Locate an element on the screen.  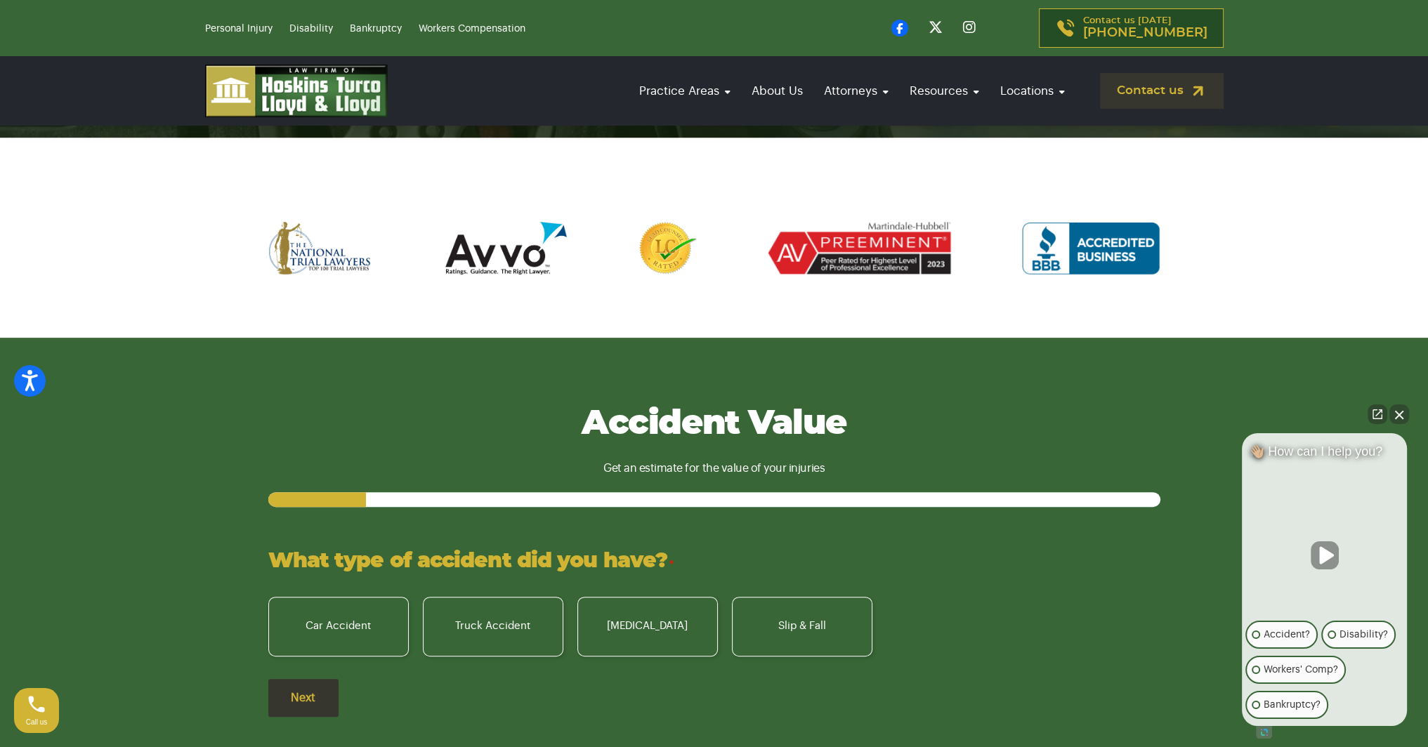
img: AVVO is located at coordinates (506, 248).